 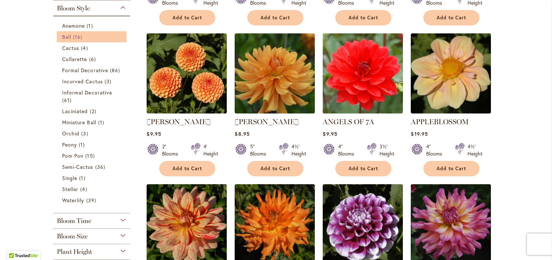 I want to click on a: Waterlily 39, so click(x=92, y=200).